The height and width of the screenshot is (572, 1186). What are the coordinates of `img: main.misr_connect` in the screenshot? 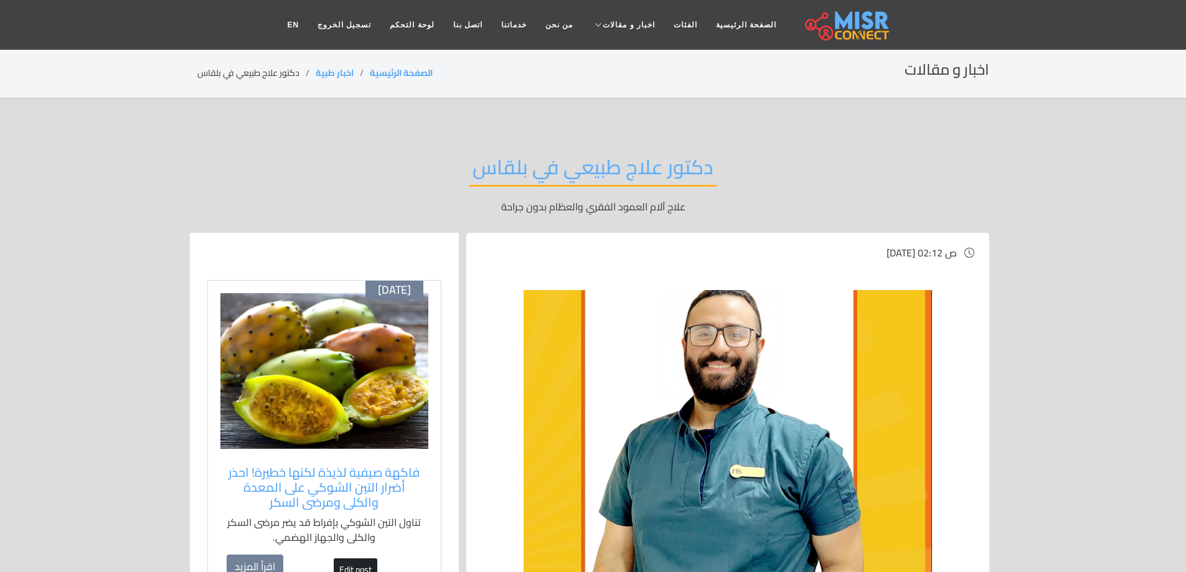 It's located at (847, 25).